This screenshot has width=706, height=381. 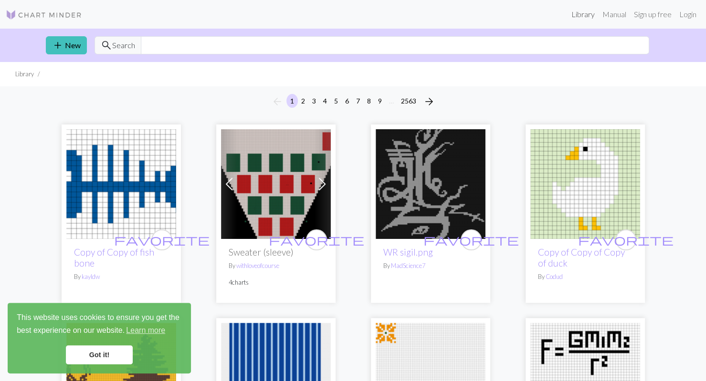 What do you see at coordinates (258, 266) in the screenshot?
I see `a: withloveofcourse` at bounding box center [258, 266].